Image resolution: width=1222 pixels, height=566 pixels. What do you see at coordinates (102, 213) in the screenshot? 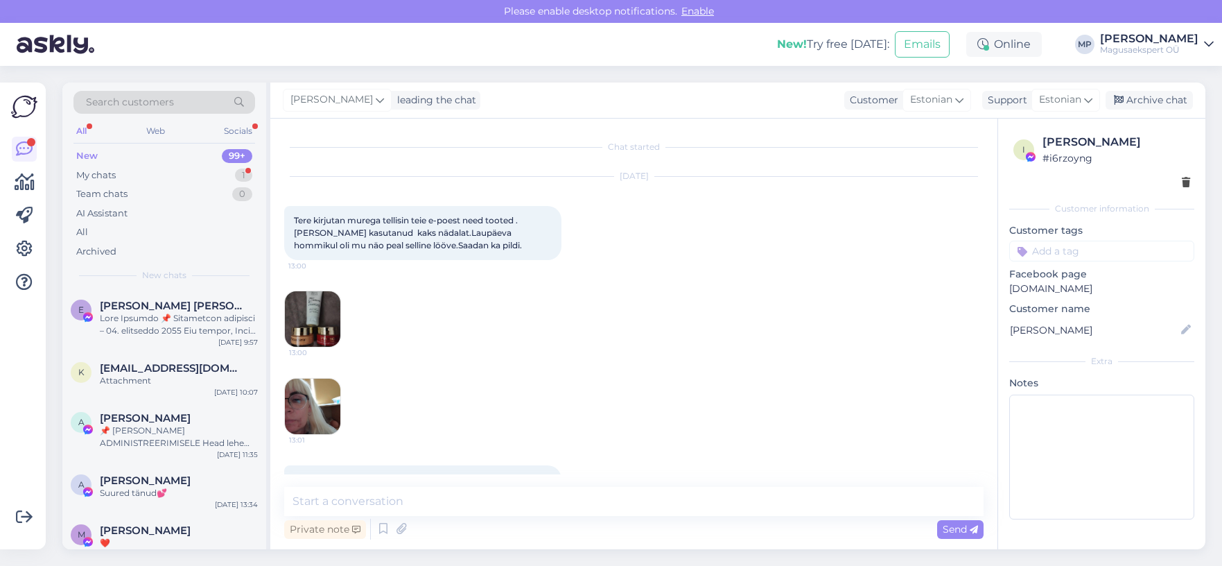
I see `div: AI Assistant` at bounding box center [102, 213].